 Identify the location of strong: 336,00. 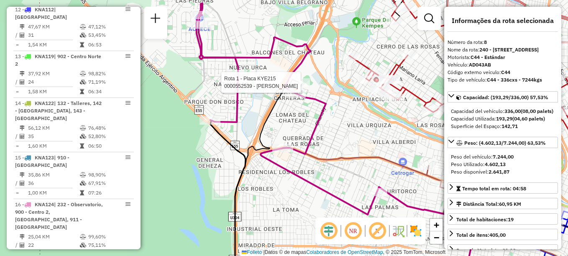
(513, 111).